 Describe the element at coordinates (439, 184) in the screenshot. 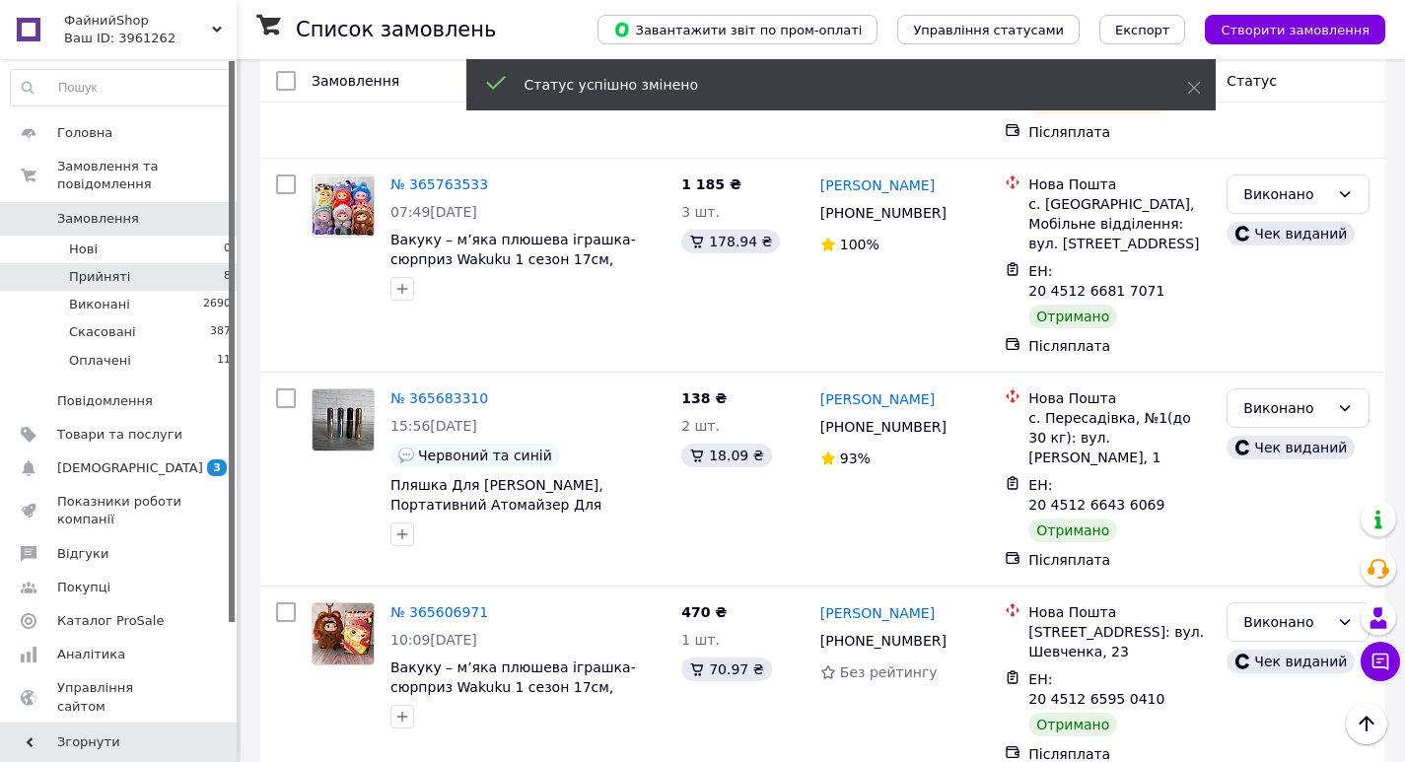

I see `a: № 365763533` at that location.